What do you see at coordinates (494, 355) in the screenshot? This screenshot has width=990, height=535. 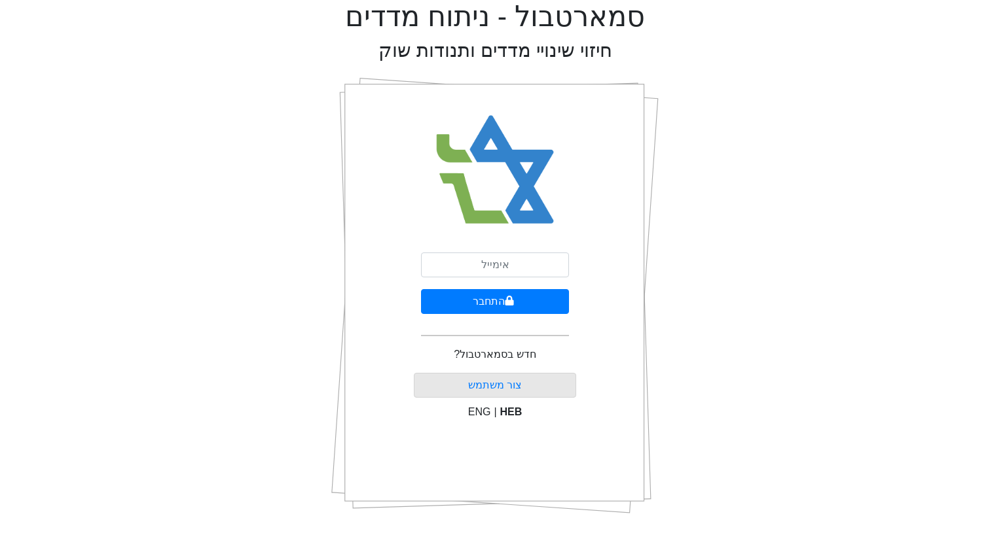 I see `p: חדש בסמארטבול?` at bounding box center [494, 355].